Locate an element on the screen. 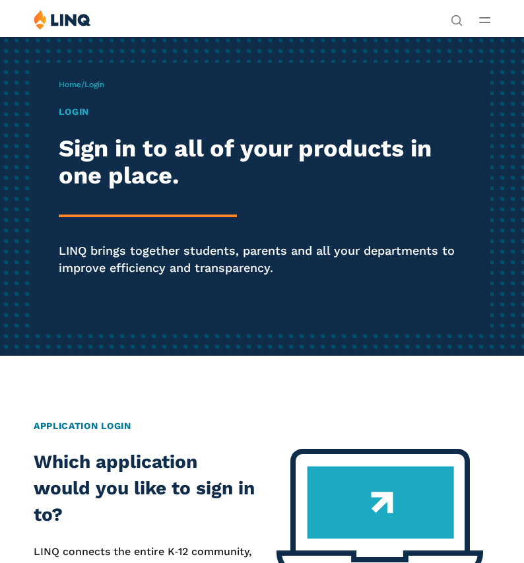 This screenshot has width=524, height=563. button: Open Main Menu is located at coordinates (485, 20).